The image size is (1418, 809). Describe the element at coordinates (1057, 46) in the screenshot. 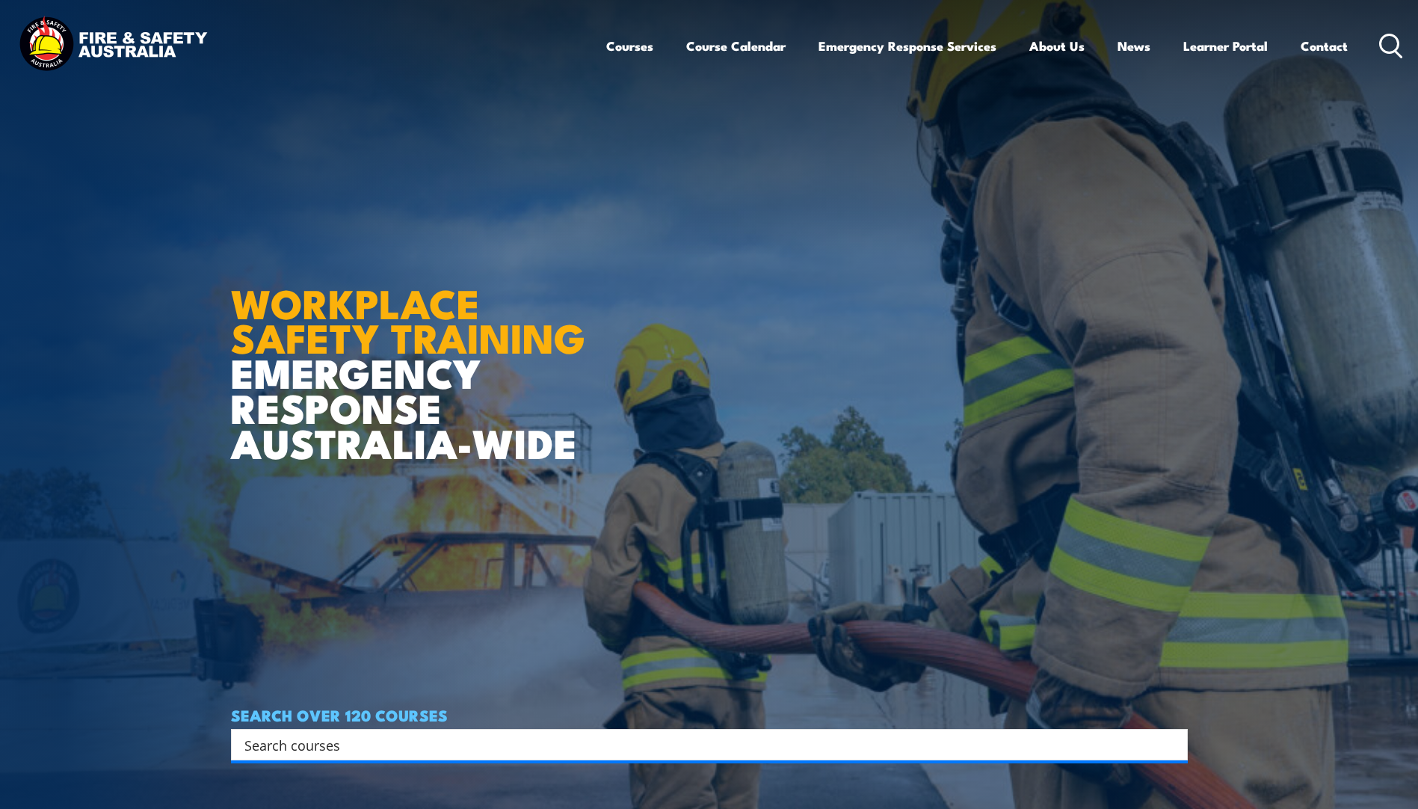

I see `a: About Us` at that location.